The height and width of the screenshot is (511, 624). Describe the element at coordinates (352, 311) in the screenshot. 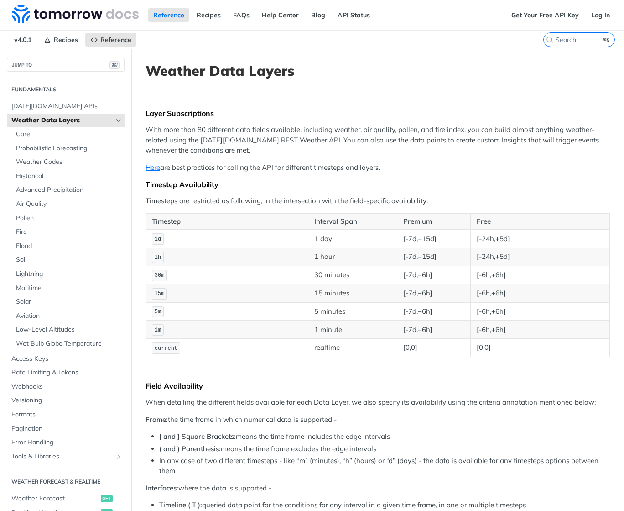

I see `td: 5 minutes` at that location.